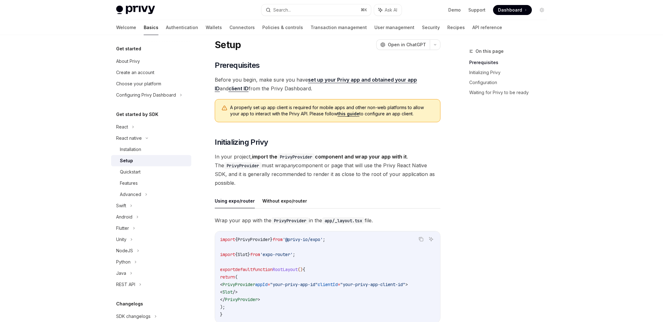  What do you see at coordinates (151, 183) in the screenshot?
I see `a: Features` at bounding box center [151, 183].